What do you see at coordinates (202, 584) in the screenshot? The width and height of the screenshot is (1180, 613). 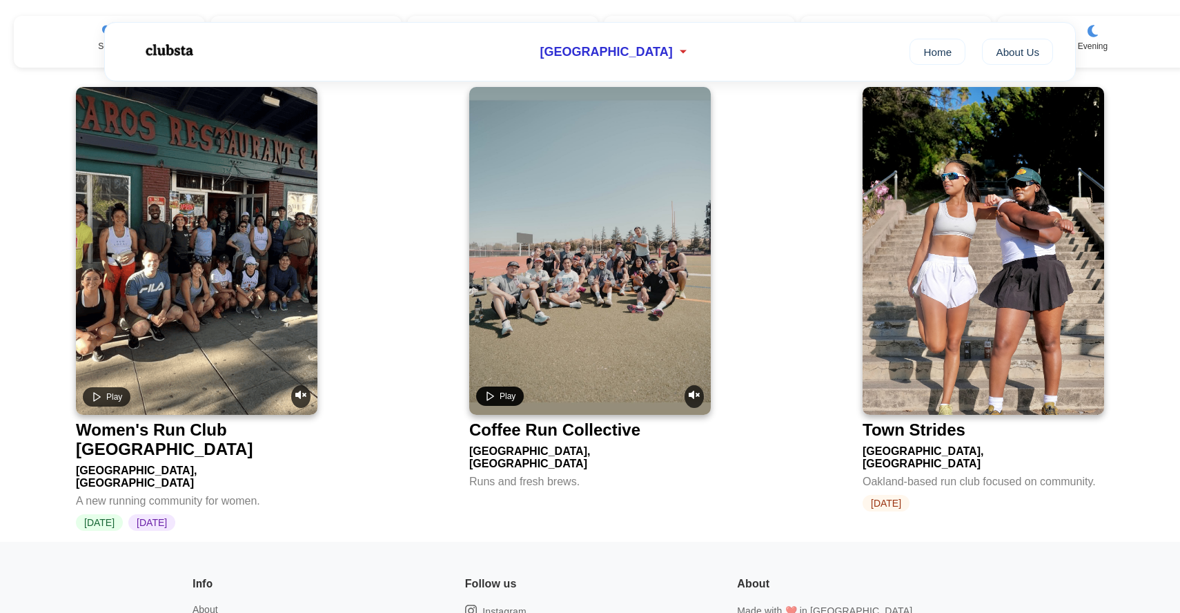 I see `h6: Info` at bounding box center [202, 584].